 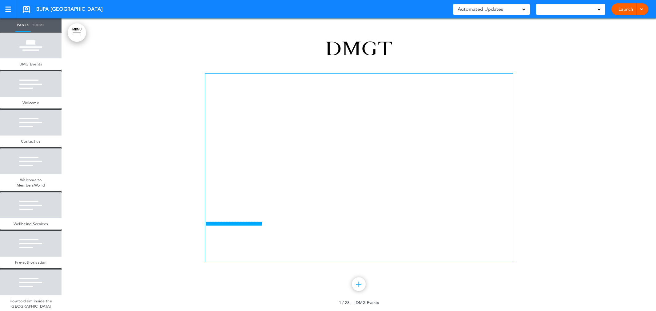 What do you see at coordinates (31, 262) in the screenshot?
I see `span: Pre-authorisation` at bounding box center [31, 262].